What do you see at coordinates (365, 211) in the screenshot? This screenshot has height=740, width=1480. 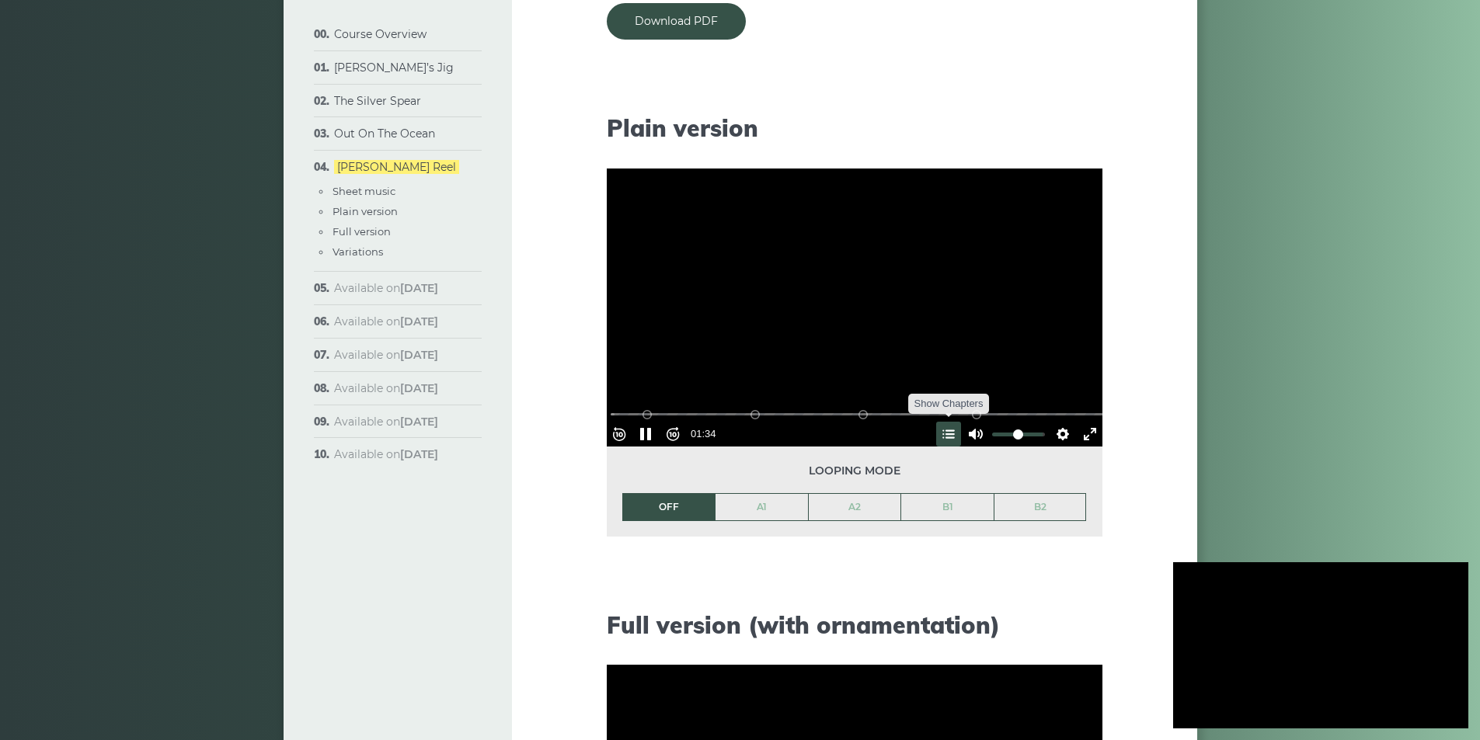 I see `a: Plain version` at bounding box center [365, 211].